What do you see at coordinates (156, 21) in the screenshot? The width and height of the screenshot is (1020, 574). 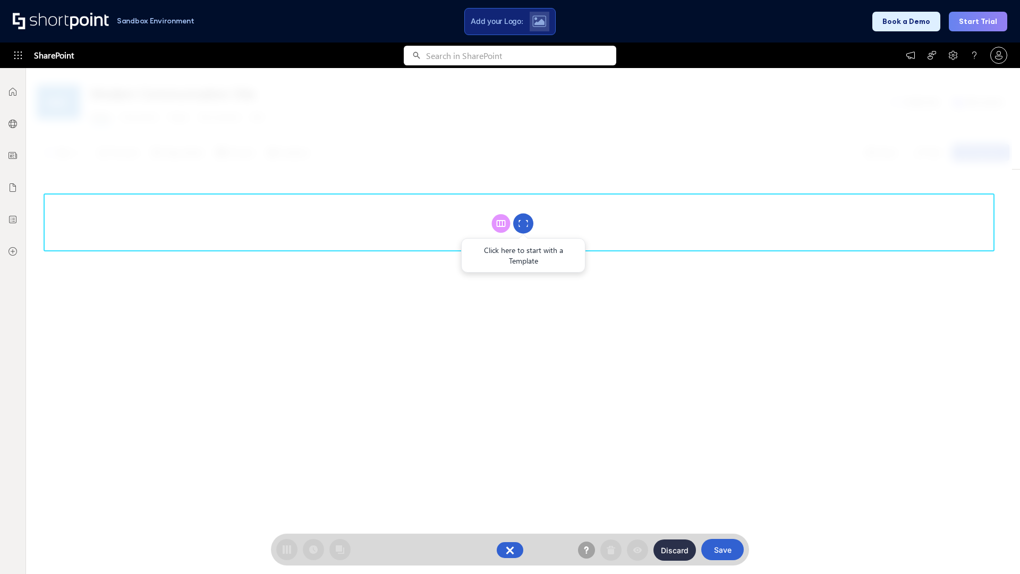 I see `h1: Sandbox Environment` at bounding box center [156, 21].